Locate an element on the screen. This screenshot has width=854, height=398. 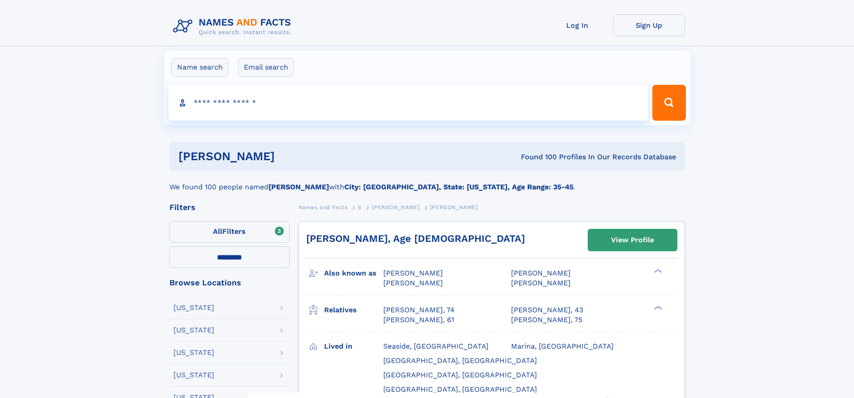
div: Filters is located at coordinates (230, 207).